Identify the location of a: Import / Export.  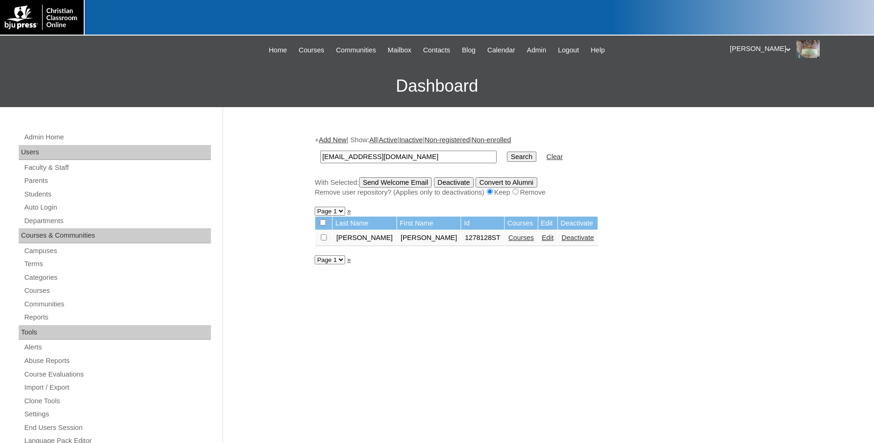
(117, 387).